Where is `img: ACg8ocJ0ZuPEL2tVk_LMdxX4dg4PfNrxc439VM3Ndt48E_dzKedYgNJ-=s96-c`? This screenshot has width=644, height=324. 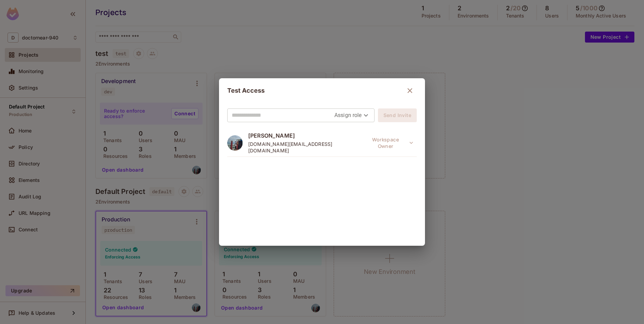
img: ACg8ocJ0ZuPEL2tVk_LMdxX4dg4PfNrxc439VM3Ndt48E_dzKedYgNJ-=s96-c is located at coordinates (235, 143).